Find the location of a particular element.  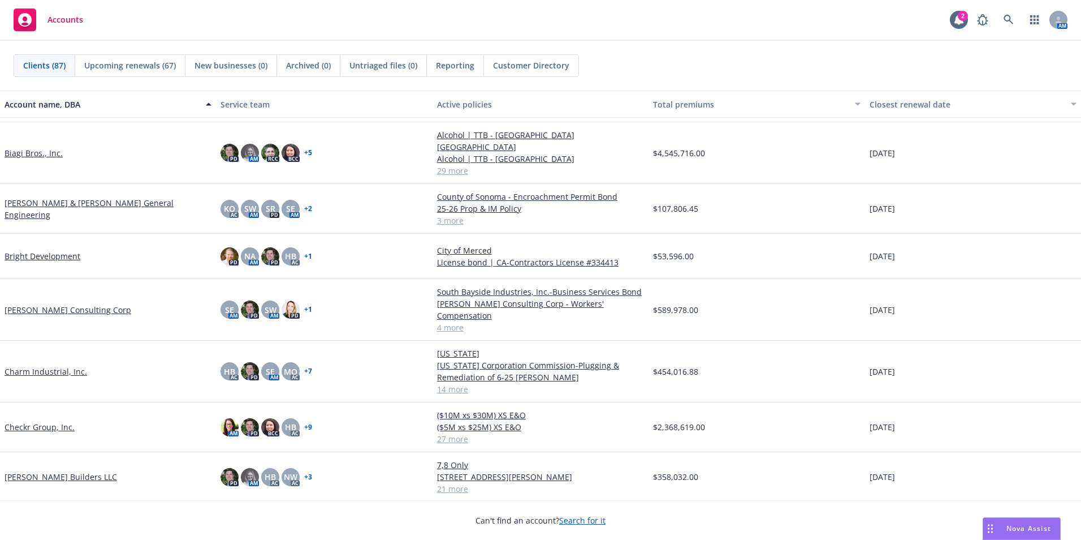

span: Clients (87) is located at coordinates (44, 65).